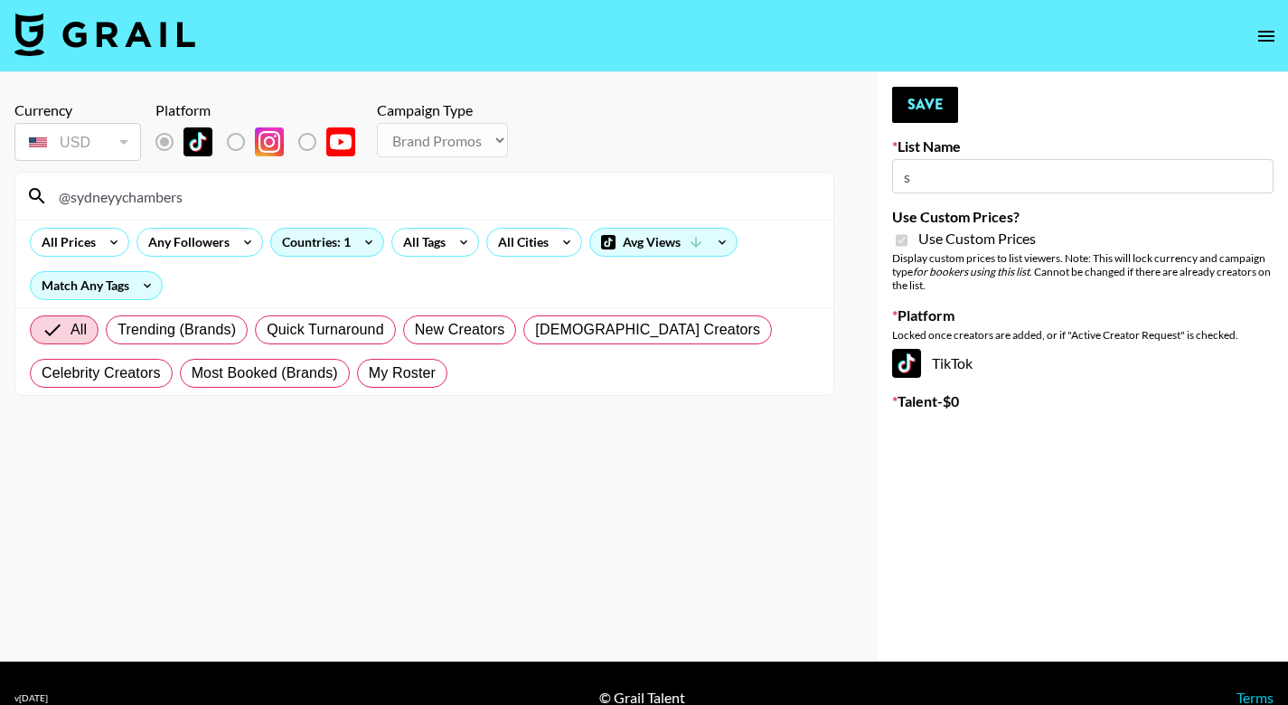  I want to click on span: Celebrity Creators, so click(101, 373).